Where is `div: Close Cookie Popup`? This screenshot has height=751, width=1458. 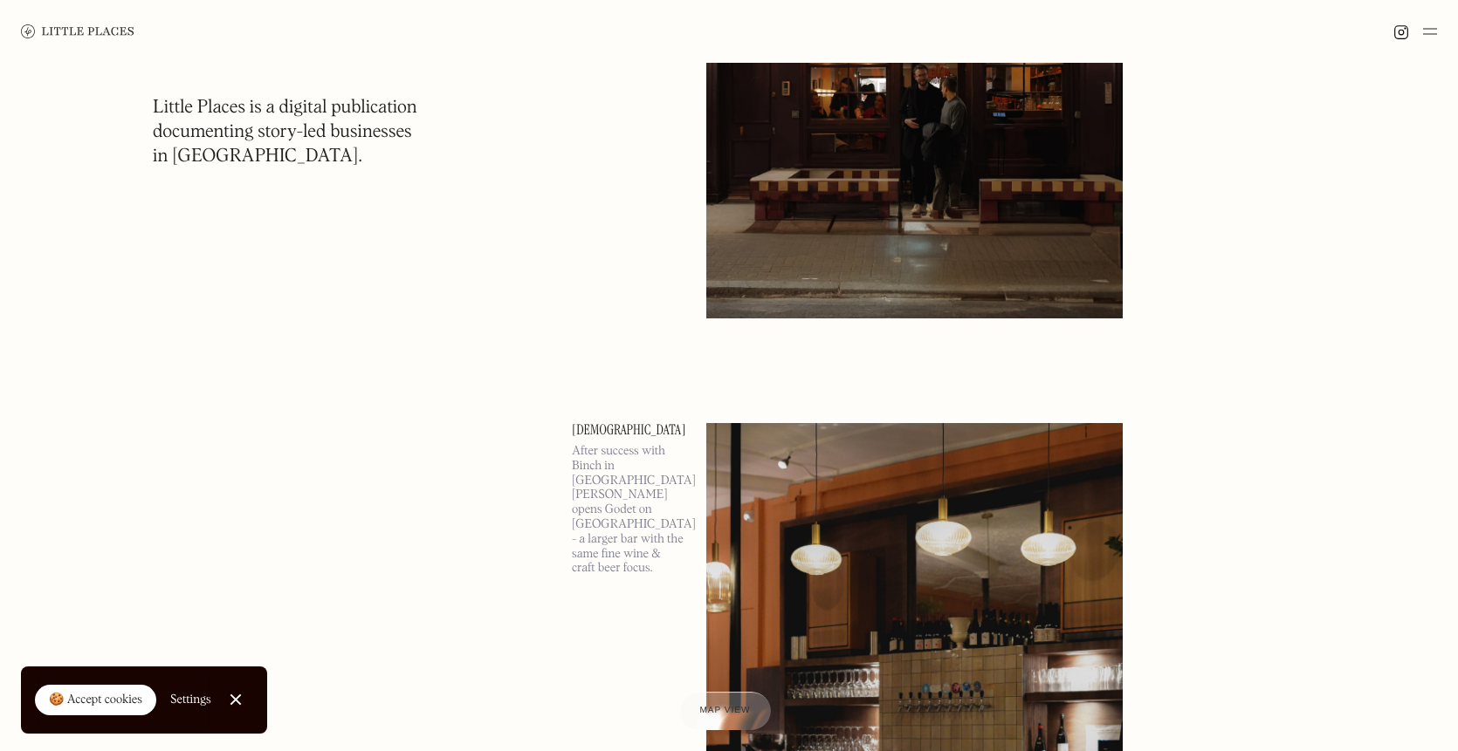
div: Close Cookie Popup is located at coordinates (235, 700).